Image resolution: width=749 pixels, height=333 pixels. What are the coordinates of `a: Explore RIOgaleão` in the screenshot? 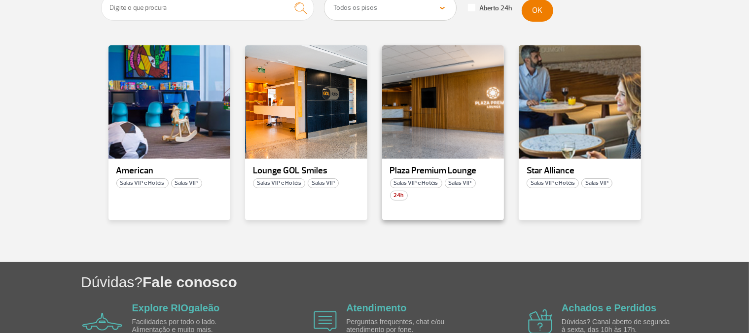 It's located at (176, 308).